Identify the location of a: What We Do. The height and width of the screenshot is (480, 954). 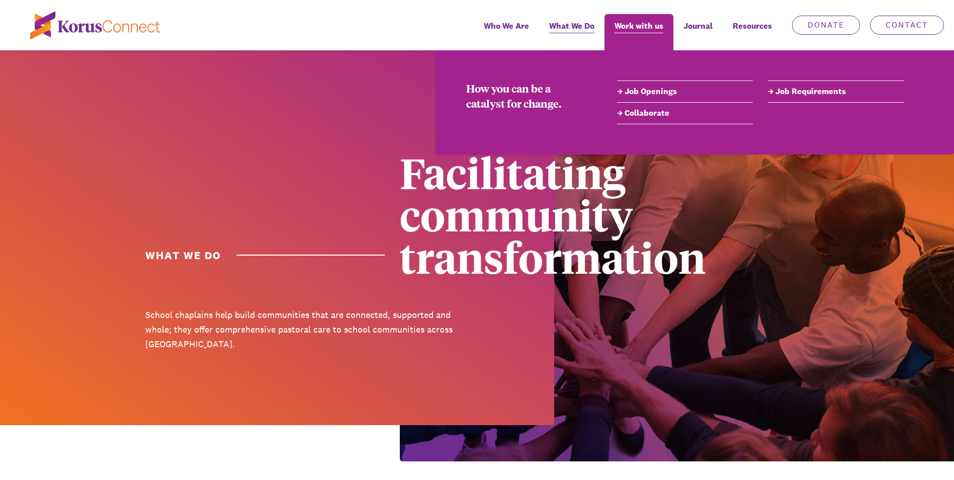
(572, 32).